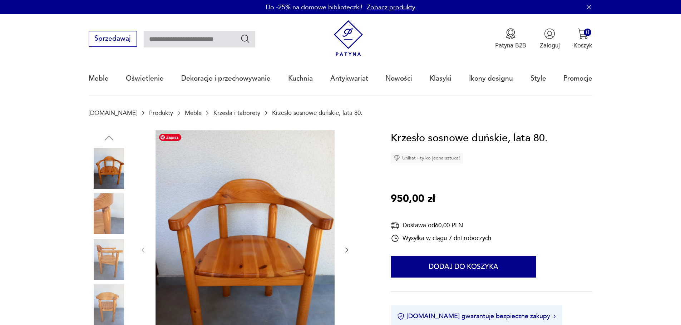 Image resolution: width=681 pixels, height=325 pixels. I want to click on div: 0, so click(587, 32).